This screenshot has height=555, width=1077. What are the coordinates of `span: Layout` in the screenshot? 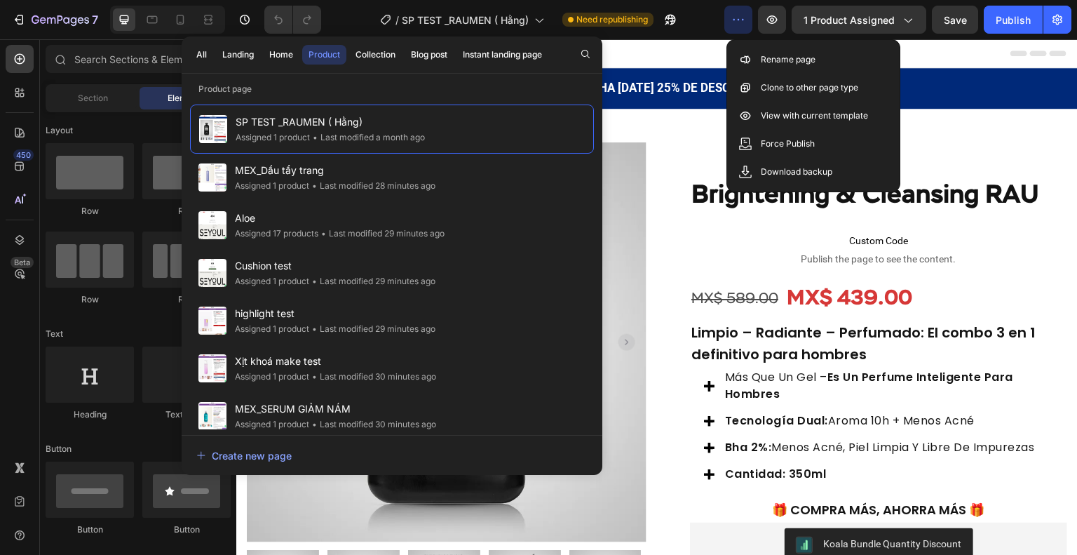 It's located at (59, 130).